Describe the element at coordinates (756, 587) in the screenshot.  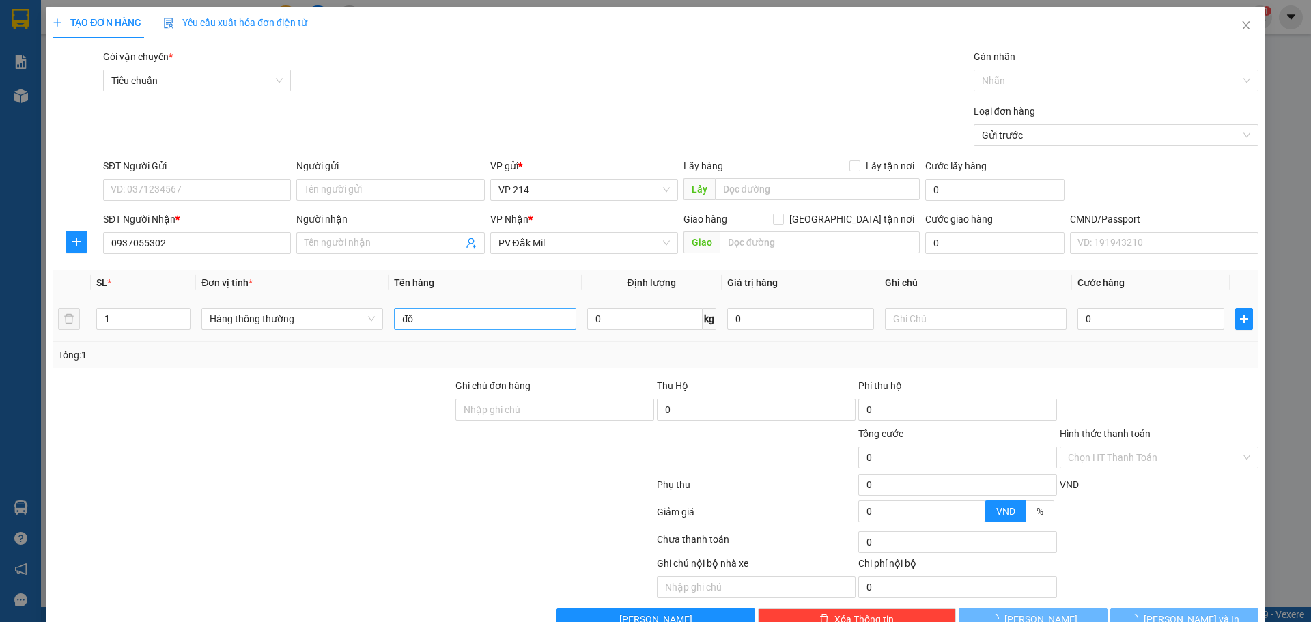
I see `input: Nhập ghi chú` at that location.